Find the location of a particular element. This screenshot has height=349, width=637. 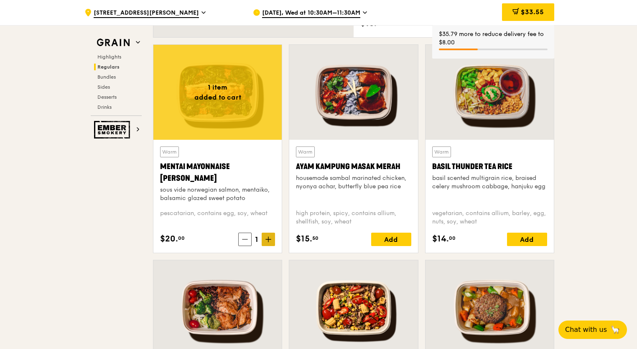

img: Ember Smokery web logo is located at coordinates (113, 130).